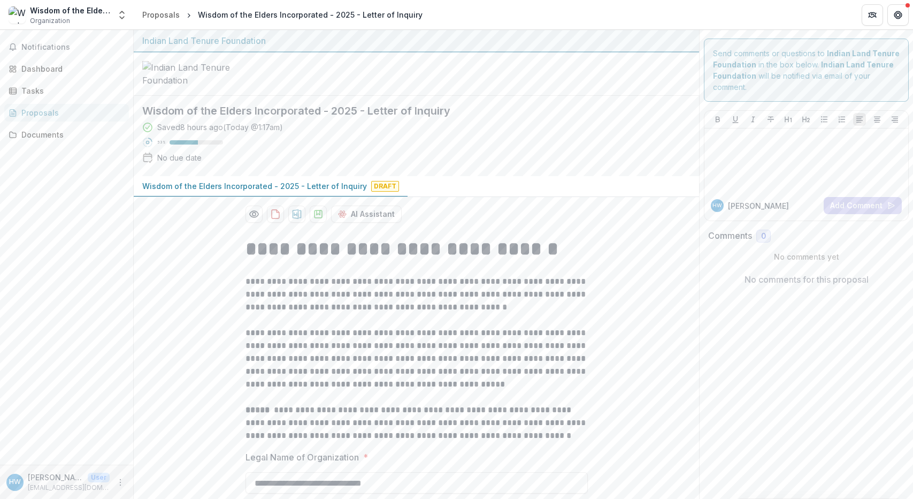 The image size is (913, 499). I want to click on button: Add Comment, so click(863, 205).